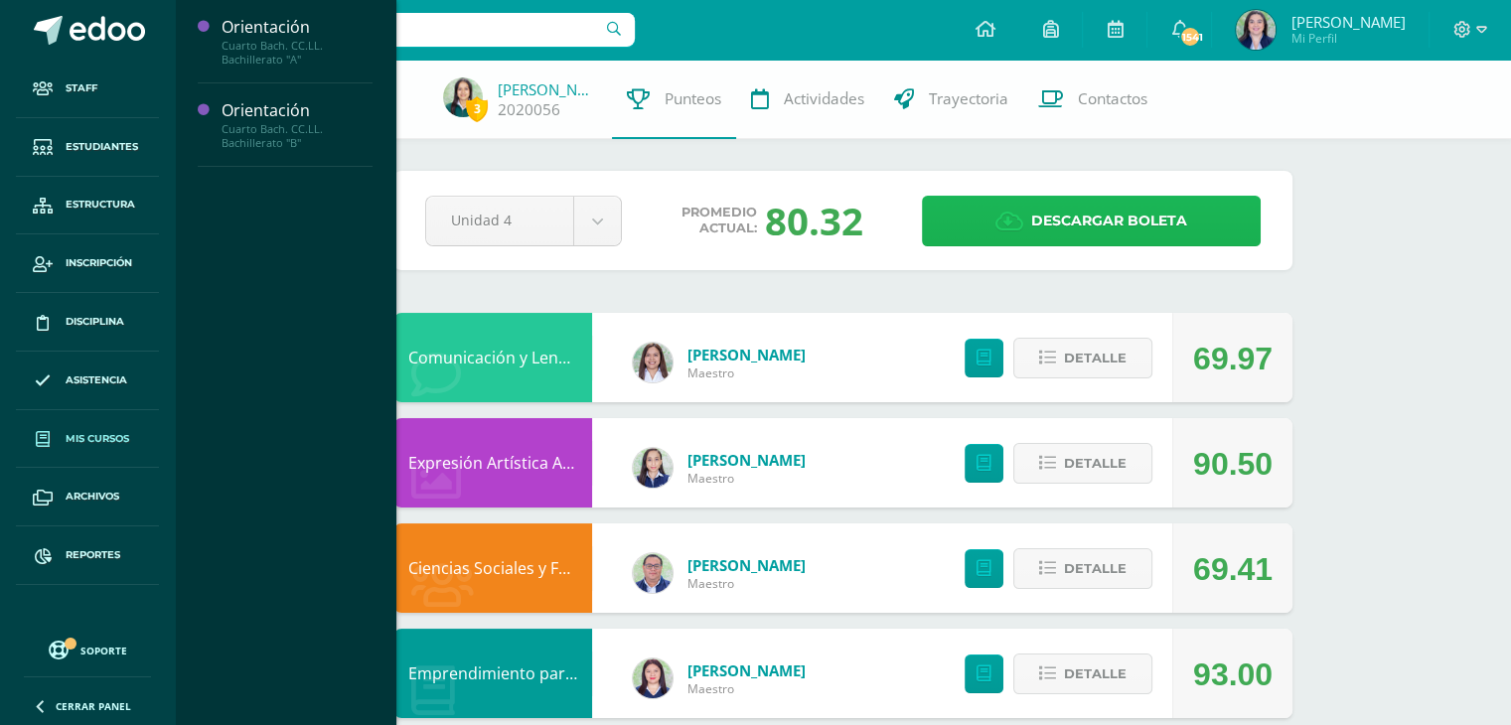 This screenshot has width=1511, height=725. Describe the element at coordinates (529, 109) in the screenshot. I see `a: 2020056` at that location.